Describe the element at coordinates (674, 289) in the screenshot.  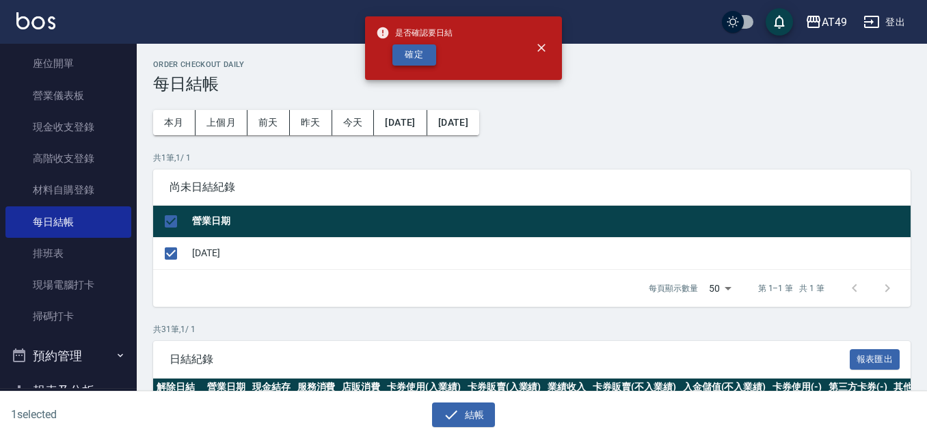
I see `p: 每頁顯示數量` at that location.